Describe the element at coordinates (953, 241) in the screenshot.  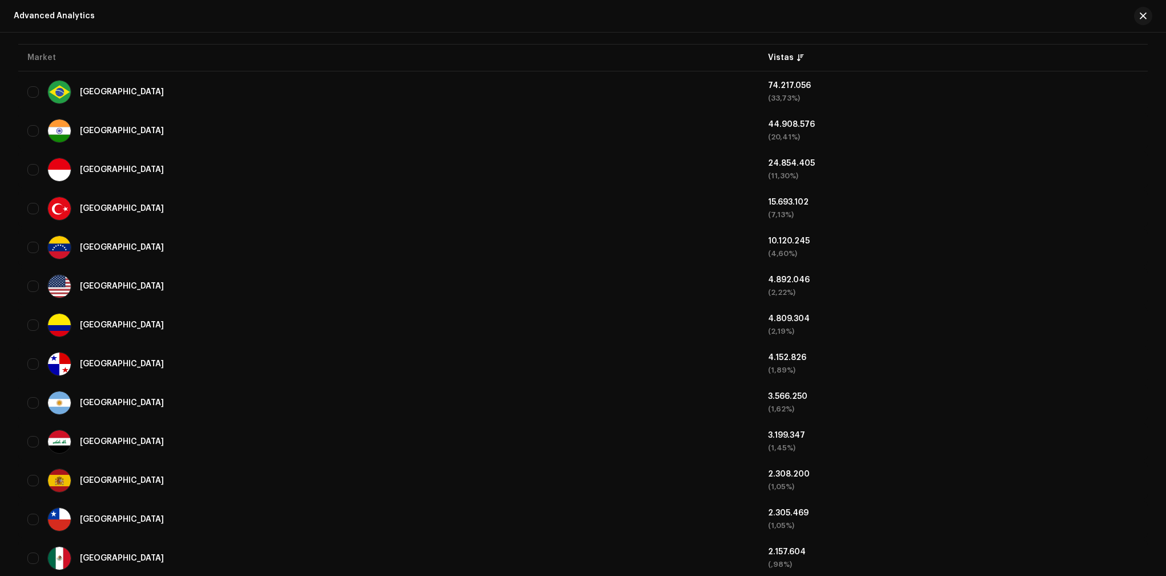
I see `div: 10.120.245` at that location.